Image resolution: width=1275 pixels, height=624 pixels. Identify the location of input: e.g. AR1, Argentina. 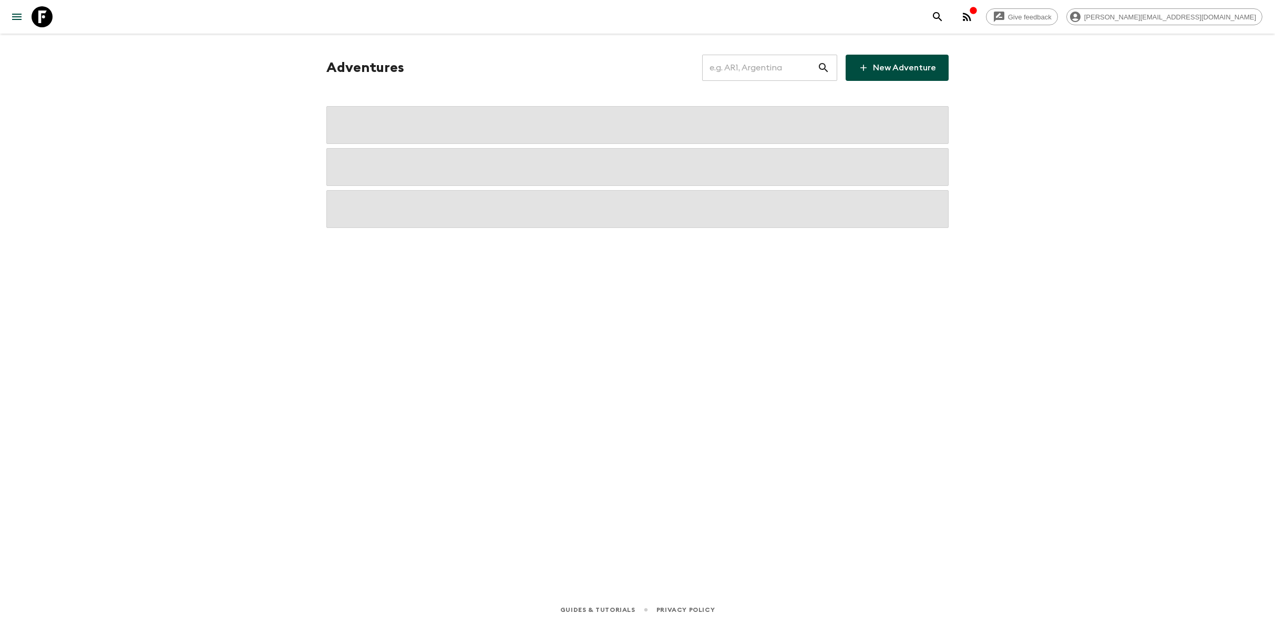
(759, 68).